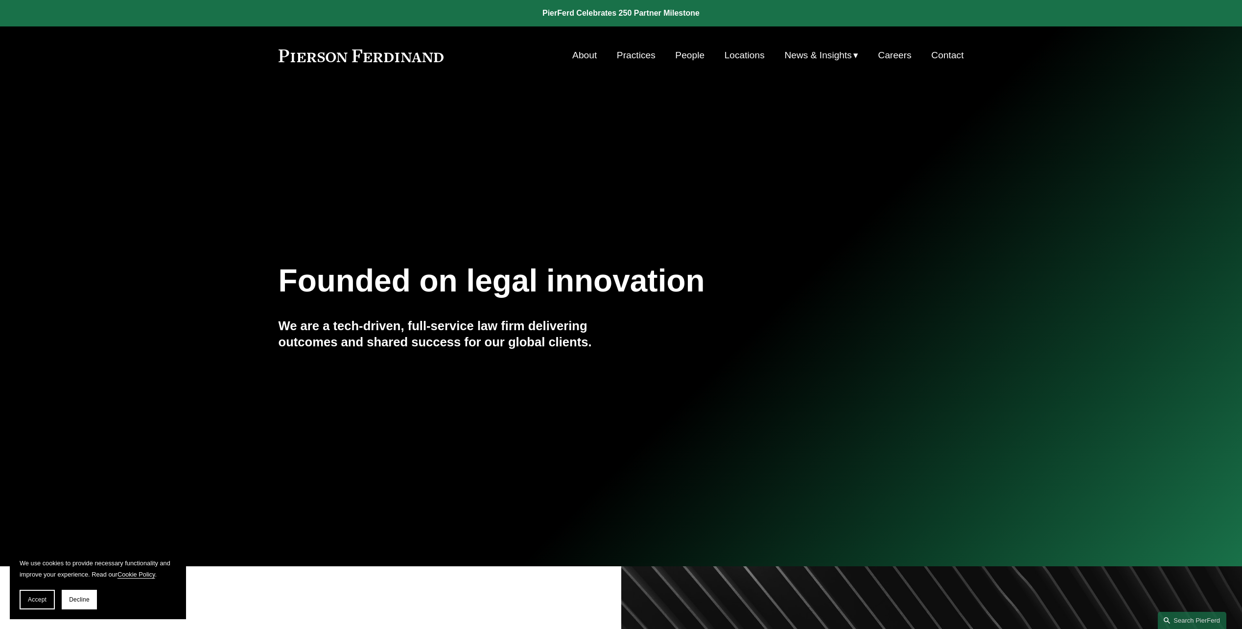 The image size is (1242, 629). What do you see at coordinates (636, 55) in the screenshot?
I see `a: Practices` at bounding box center [636, 55].